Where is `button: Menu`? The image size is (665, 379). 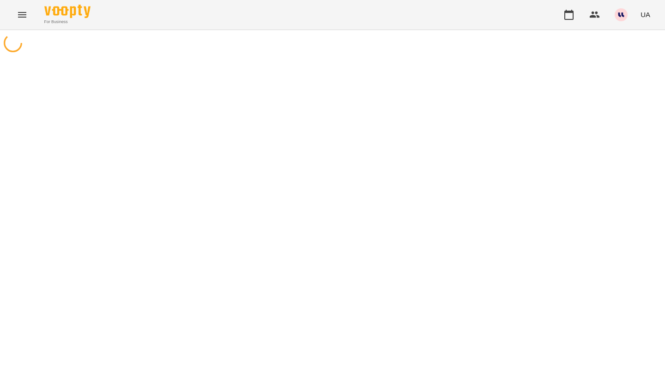 button: Menu is located at coordinates (22, 15).